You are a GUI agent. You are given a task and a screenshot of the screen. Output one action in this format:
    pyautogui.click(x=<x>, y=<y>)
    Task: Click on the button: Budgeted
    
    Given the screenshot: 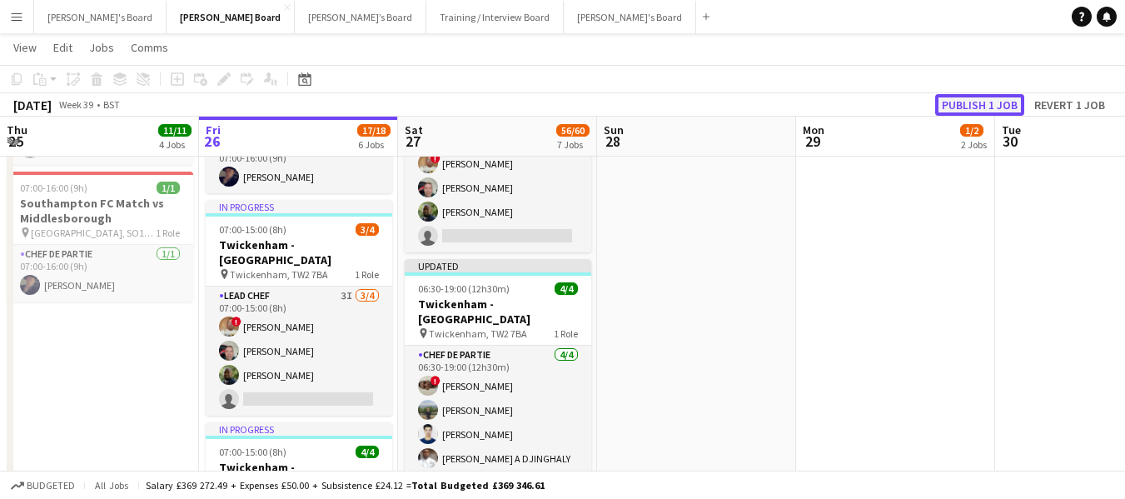 What is the action you would take?
    pyautogui.click(x=42, y=485)
    